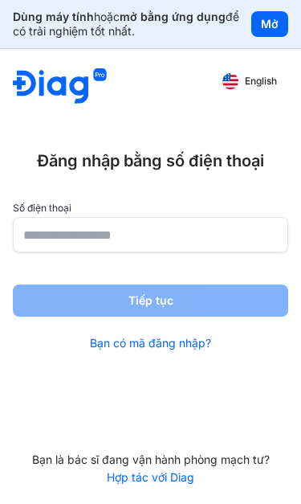 Image resolution: width=301 pixels, height=504 pixels. What do you see at coordinates (127, 24) in the screenshot?
I see `div: hoặc để có trải nghiệm tốt nhất.` at bounding box center [127, 24].